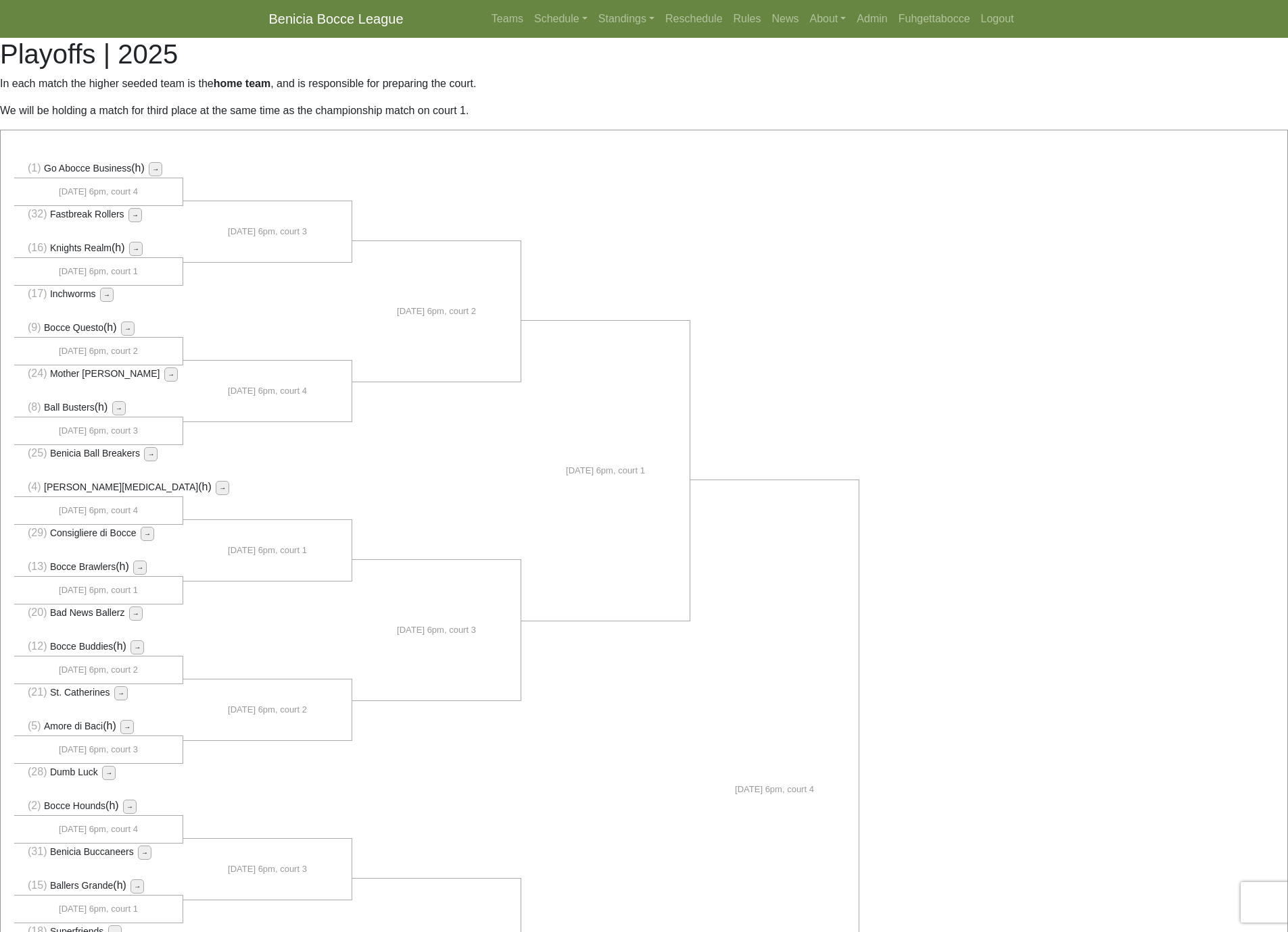  What do you see at coordinates (34, 327) in the screenshot?
I see `span: (9)` at bounding box center [34, 327].